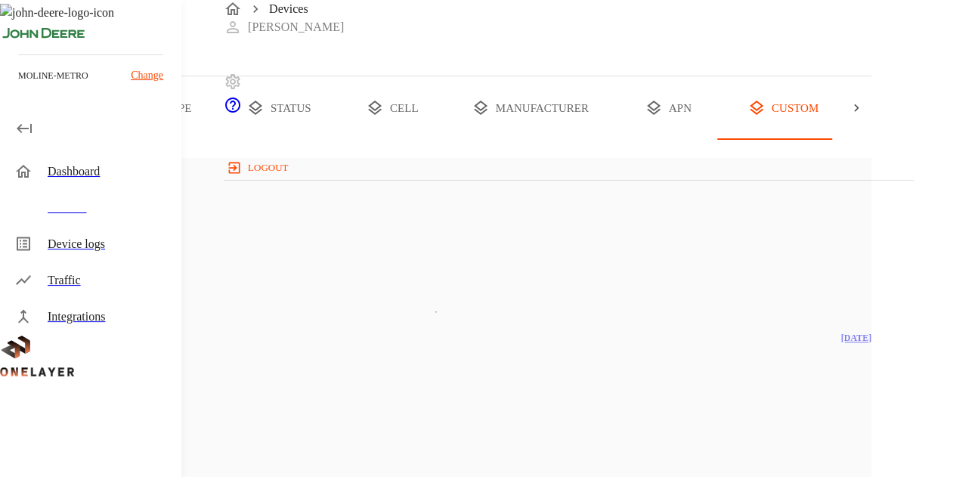 This screenshot has width=956, height=477. What do you see at coordinates (233, 110) in the screenshot?
I see `a: onelayer-support` at bounding box center [233, 110].